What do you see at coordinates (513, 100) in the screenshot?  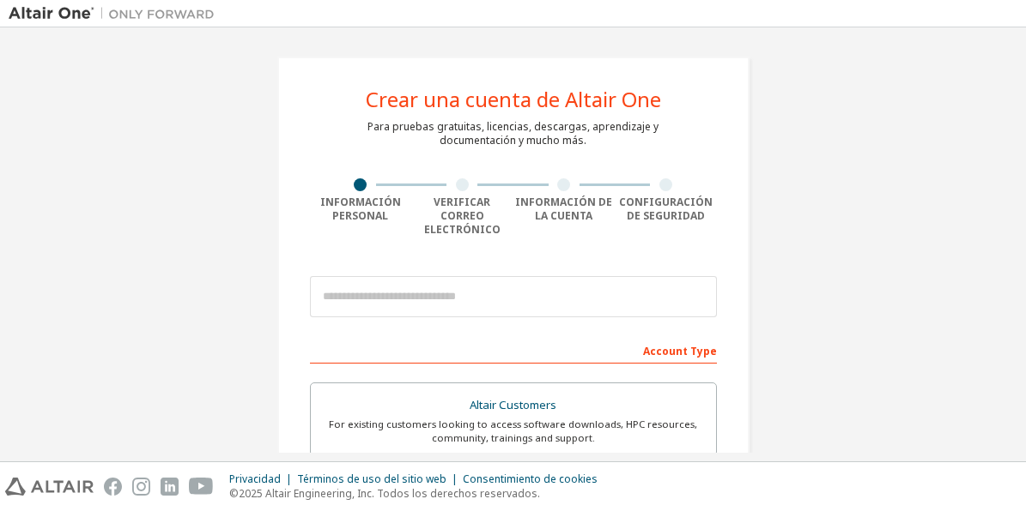 I see `div: Crear una cuenta de Altair One` at bounding box center [513, 100].